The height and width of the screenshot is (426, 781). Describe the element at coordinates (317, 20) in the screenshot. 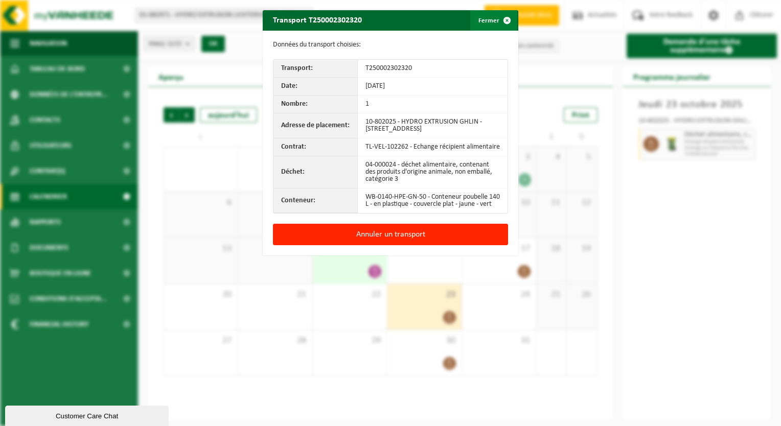

I see `h2: Transport T250002302320` at that location.